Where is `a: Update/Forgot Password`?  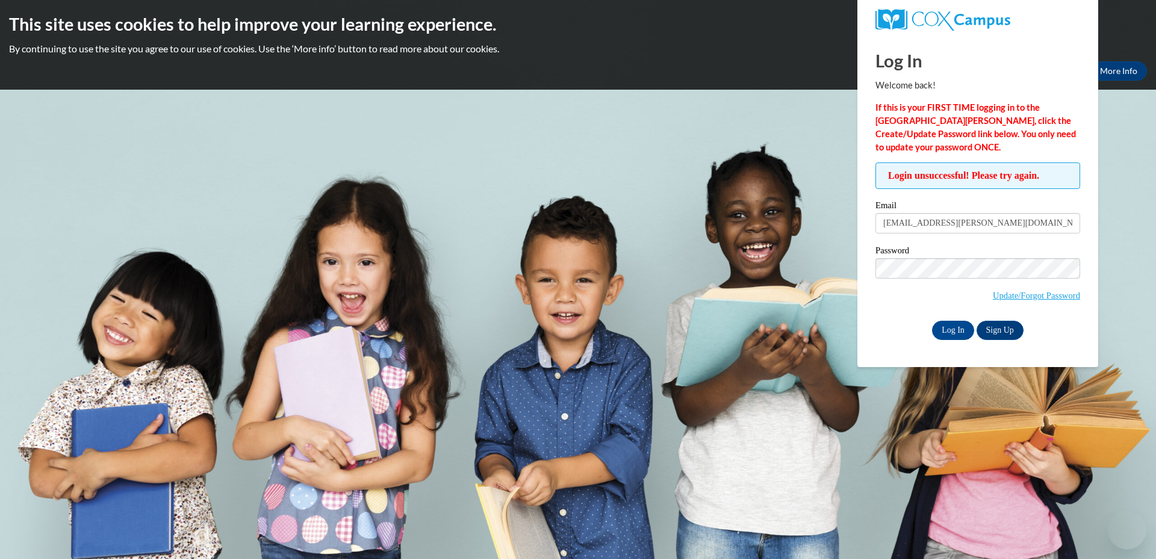
a: Update/Forgot Password is located at coordinates (1036, 296).